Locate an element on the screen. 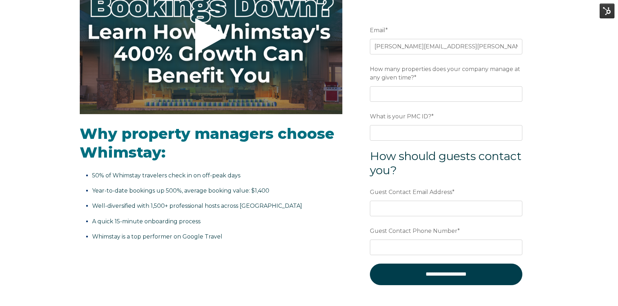 This screenshot has width=618, height=306. span: Whimstay is a top performer on Google Travel is located at coordinates (157, 236).